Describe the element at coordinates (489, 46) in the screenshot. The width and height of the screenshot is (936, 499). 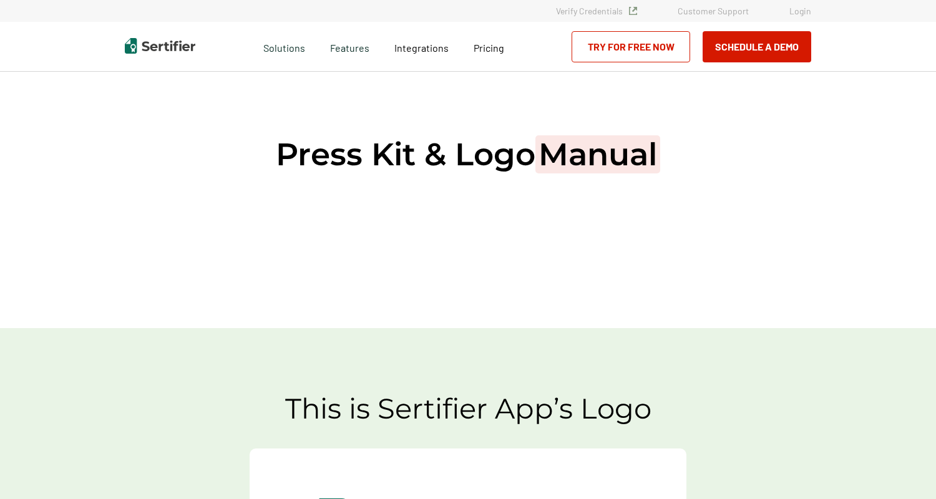
I see `a: Pricing` at that location.